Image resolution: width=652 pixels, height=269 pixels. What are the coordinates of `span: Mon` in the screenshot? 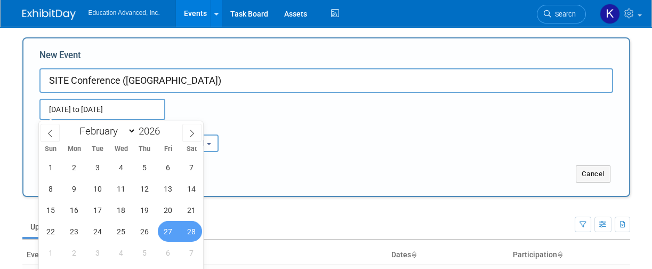 It's located at (74, 149).